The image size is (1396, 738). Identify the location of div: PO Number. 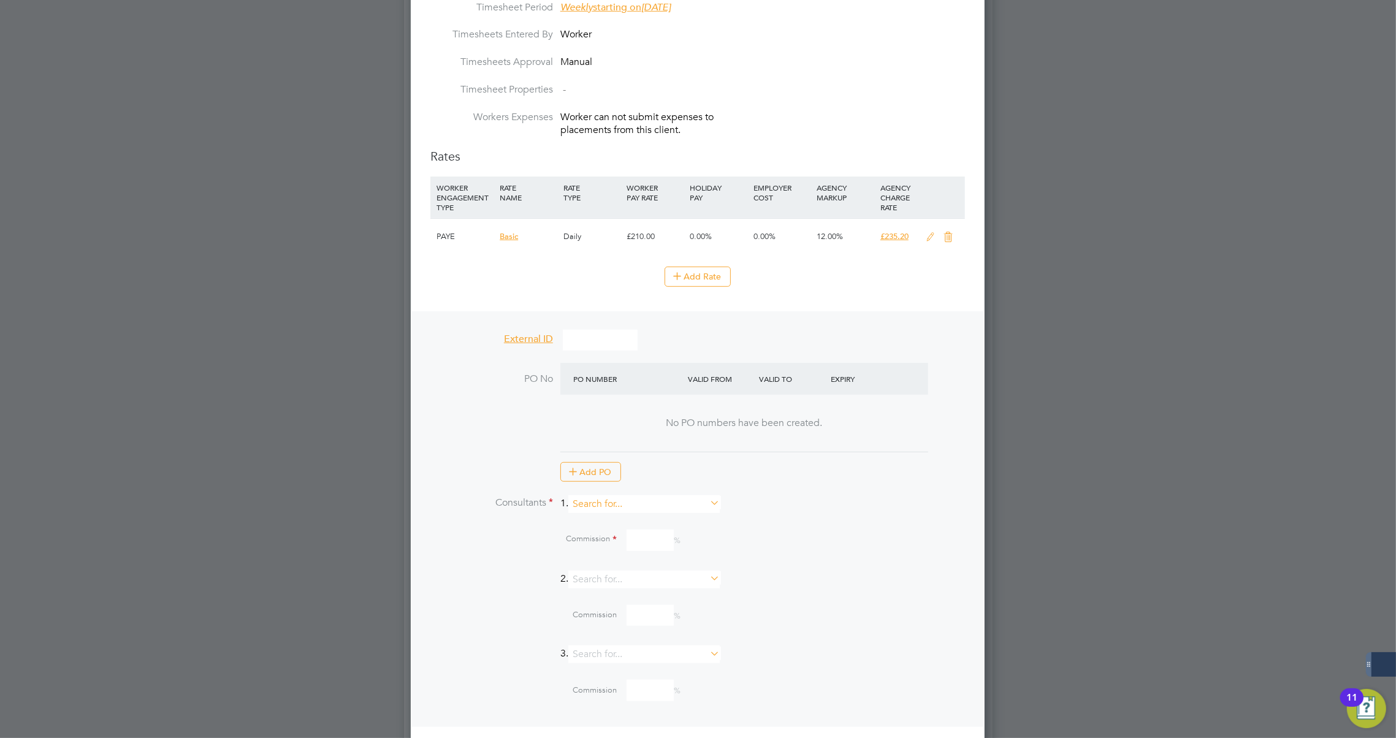
(627, 379).